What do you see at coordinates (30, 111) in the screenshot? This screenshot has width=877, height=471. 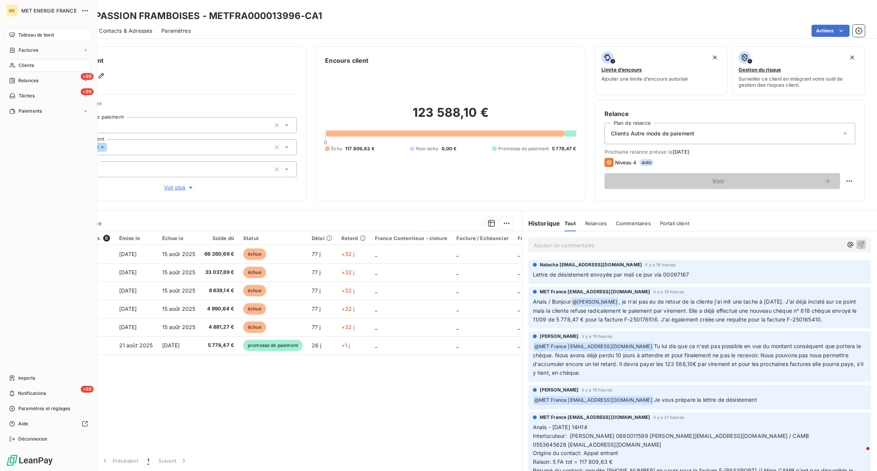 I see `span: Paiements` at bounding box center [30, 111].